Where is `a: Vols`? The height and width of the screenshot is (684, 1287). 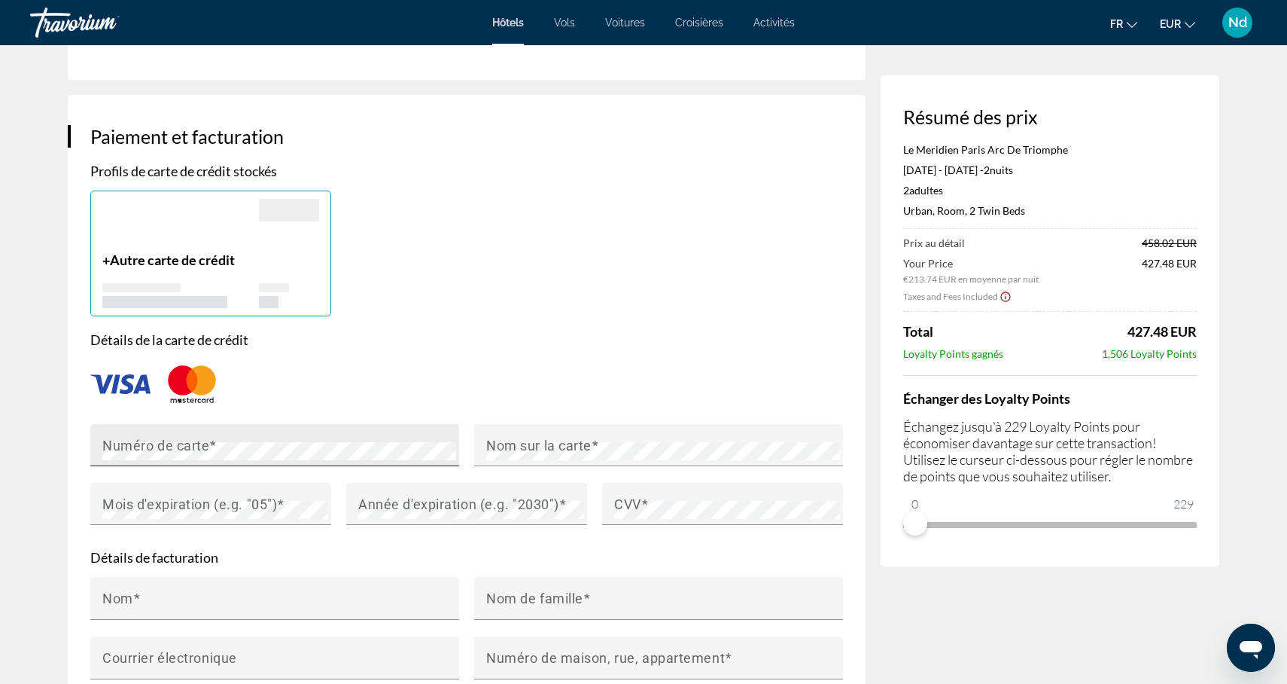 a: Vols is located at coordinates (565, 23).